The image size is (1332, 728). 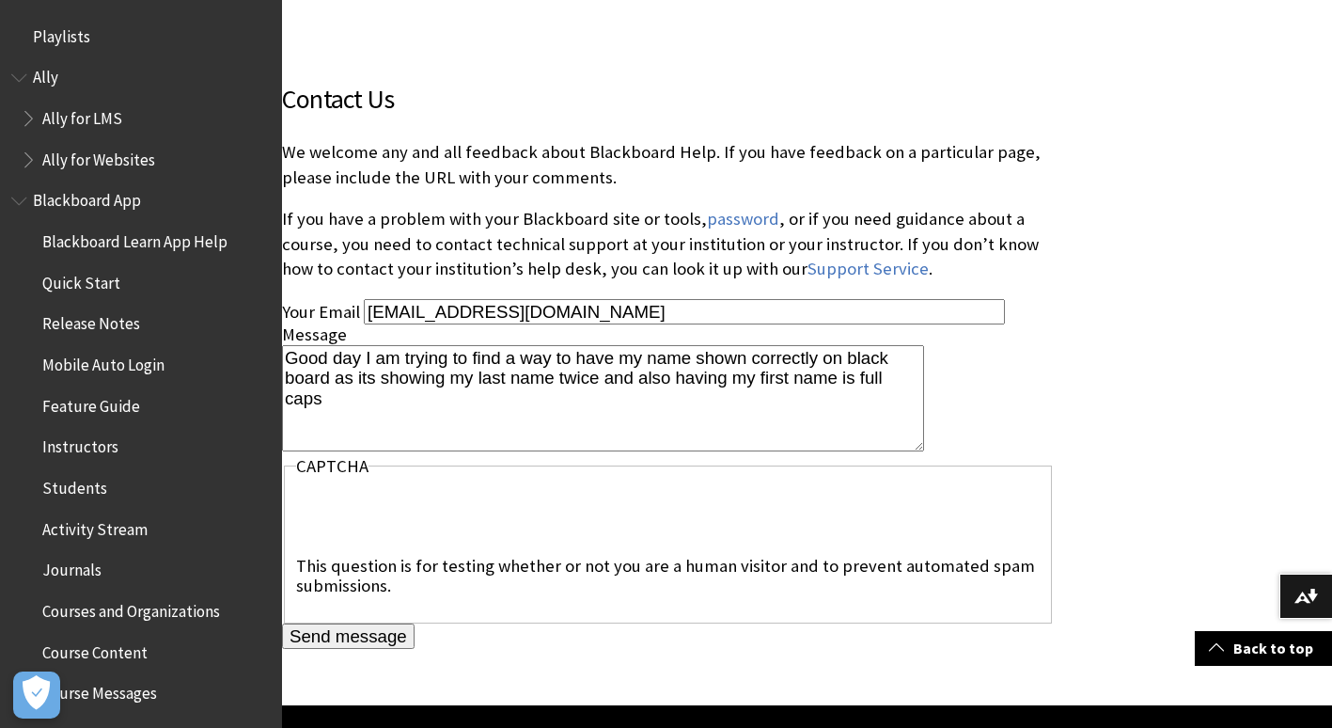 What do you see at coordinates (348, 637) in the screenshot?
I see `input: Send message` at bounding box center [348, 637].